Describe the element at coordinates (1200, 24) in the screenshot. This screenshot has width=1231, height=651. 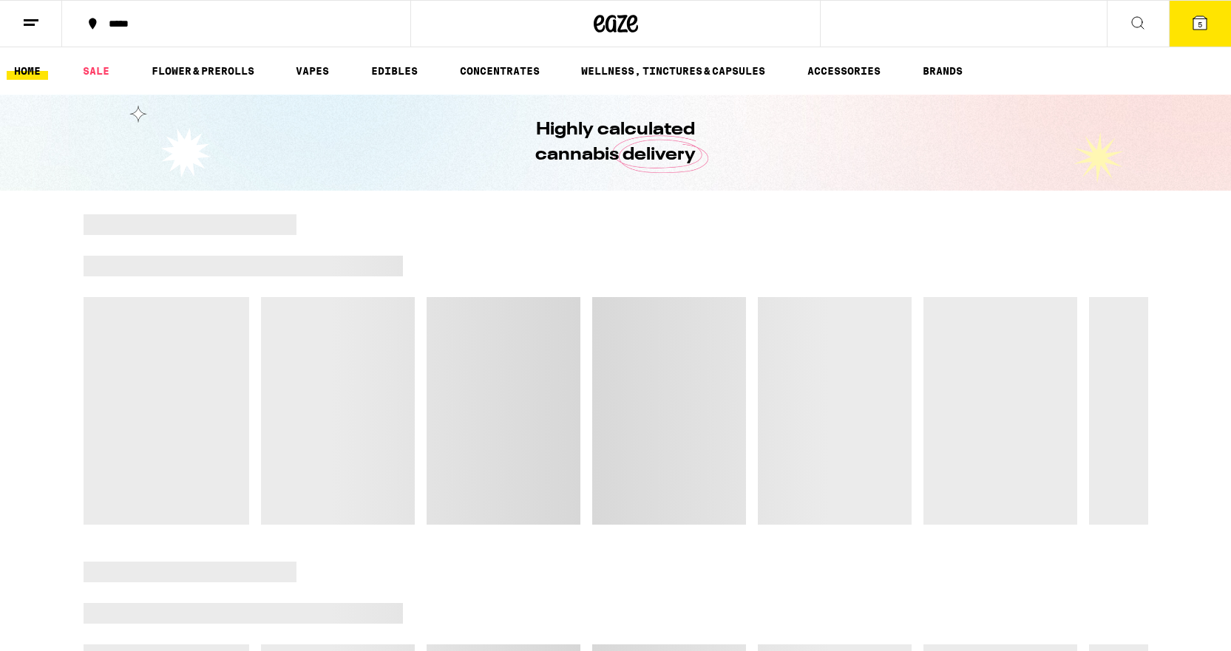
I see `button: 5` at that location.